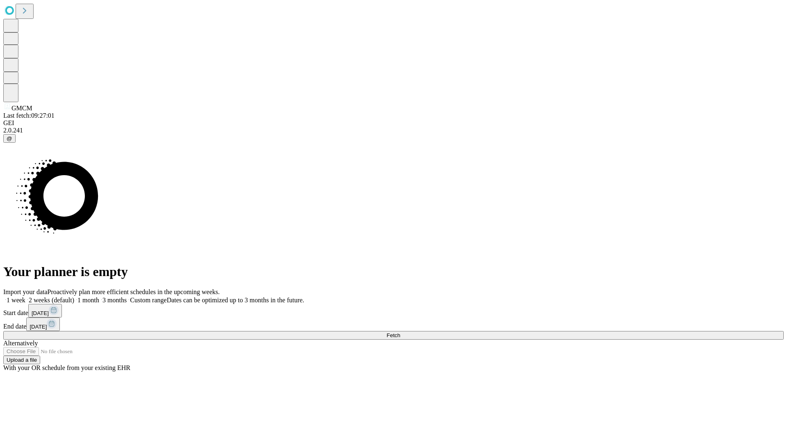 The image size is (787, 443). I want to click on span: With your OR schedule from your existing EHR, so click(67, 367).